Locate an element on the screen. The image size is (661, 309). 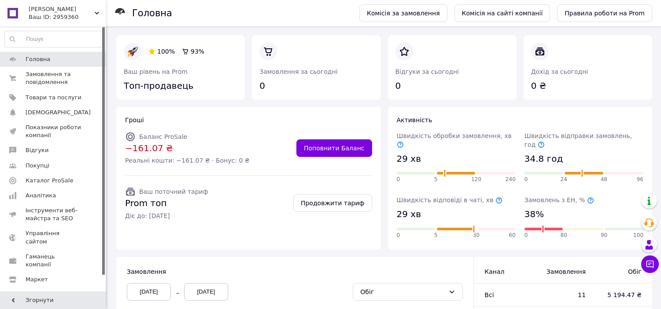
span: Маркет is located at coordinates (37, 280).